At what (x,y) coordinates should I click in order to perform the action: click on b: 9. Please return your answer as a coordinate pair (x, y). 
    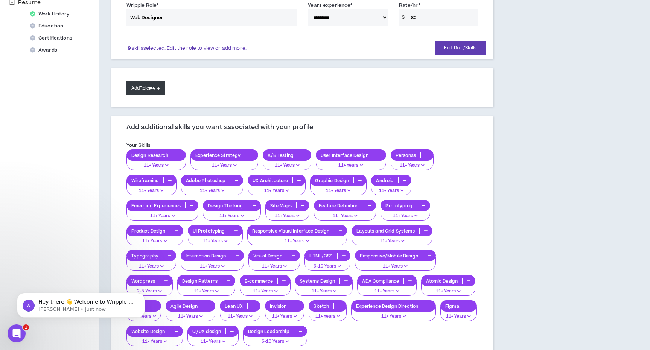
    Looking at the image, I should click on (129, 48).